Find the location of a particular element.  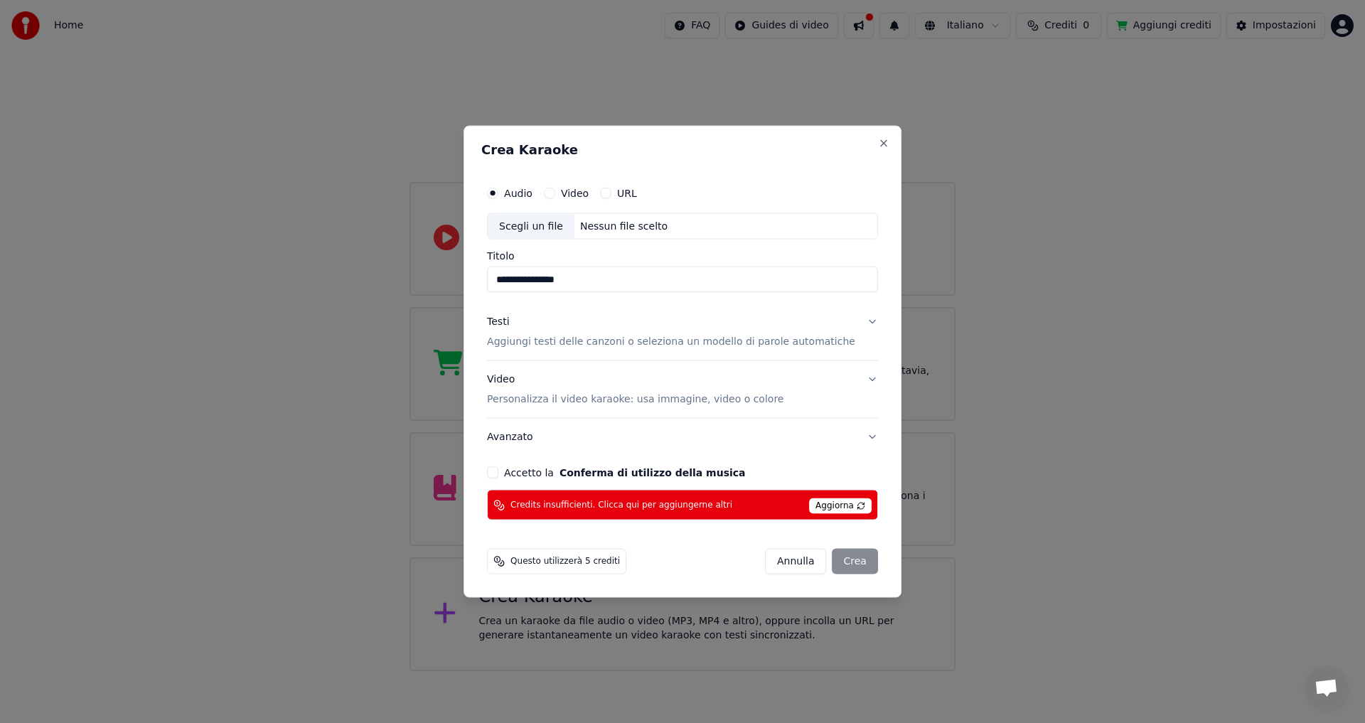

div: Video is located at coordinates (635, 390).